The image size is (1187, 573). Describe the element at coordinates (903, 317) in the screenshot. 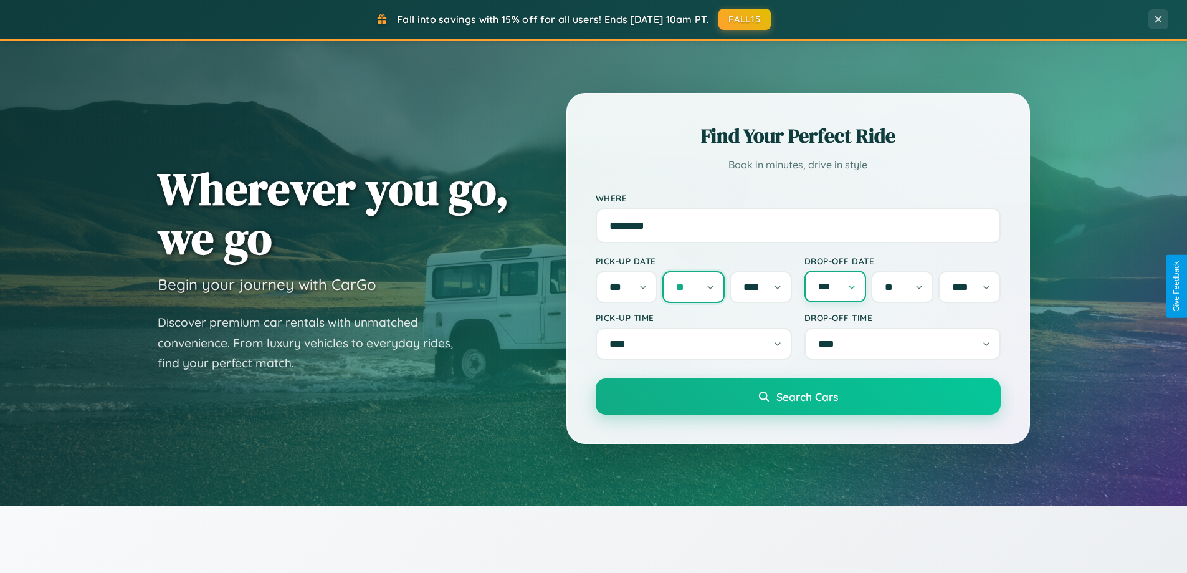

I see `label: Drop-off Time` at that location.